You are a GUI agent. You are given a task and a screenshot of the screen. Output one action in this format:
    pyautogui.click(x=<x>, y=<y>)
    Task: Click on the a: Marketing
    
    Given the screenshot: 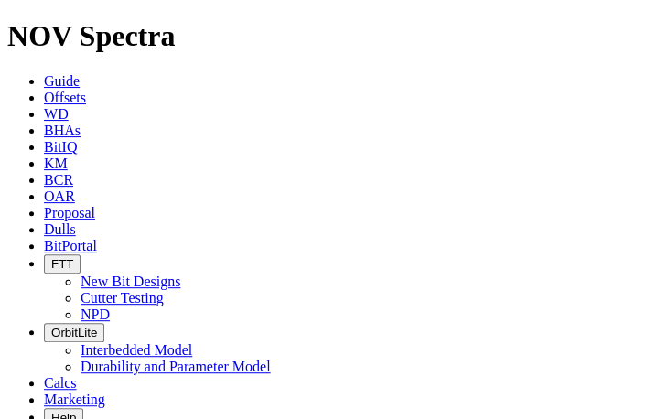 What is the action you would take?
    pyautogui.click(x=74, y=399)
    